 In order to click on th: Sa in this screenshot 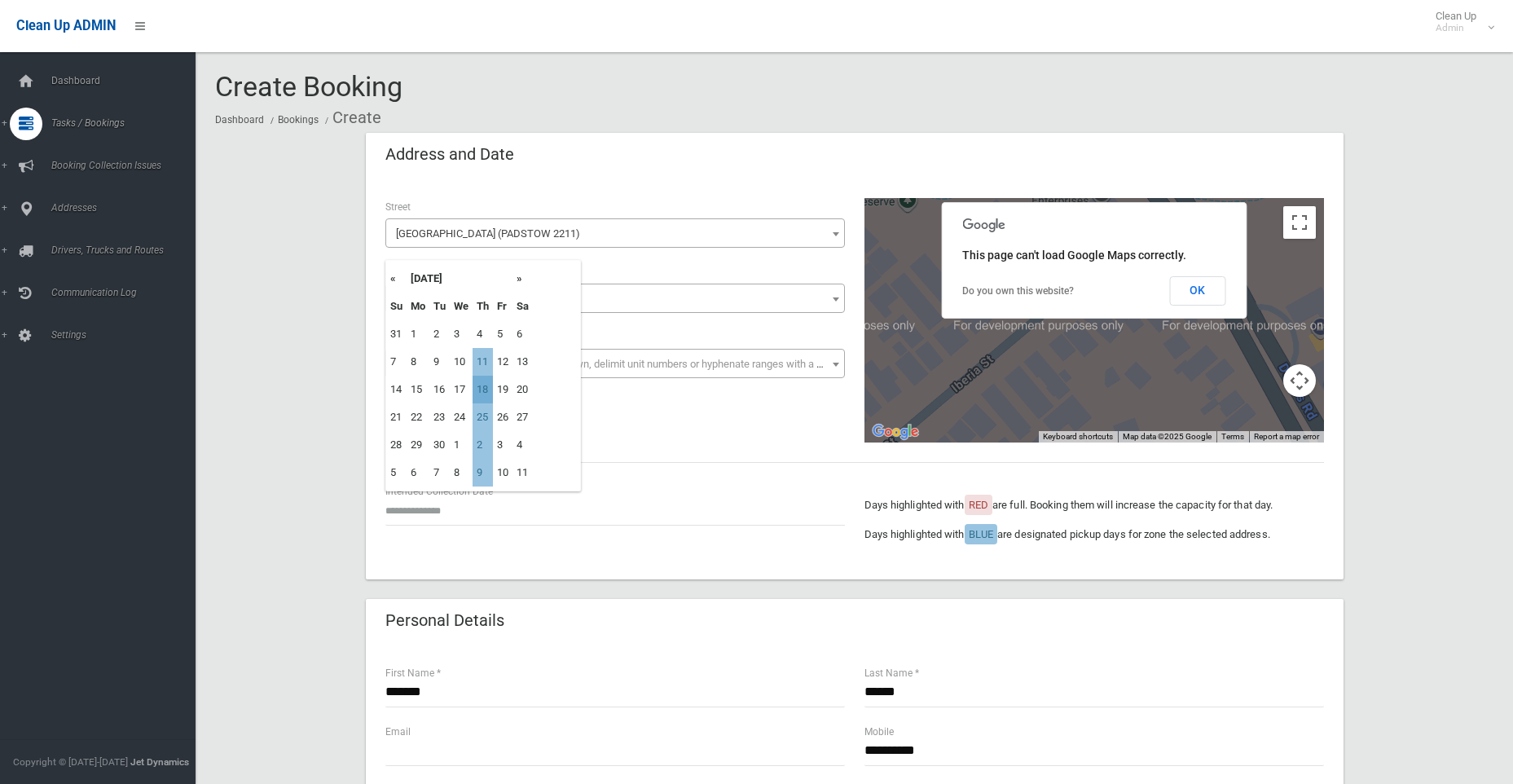, I will do `click(522, 306)`.